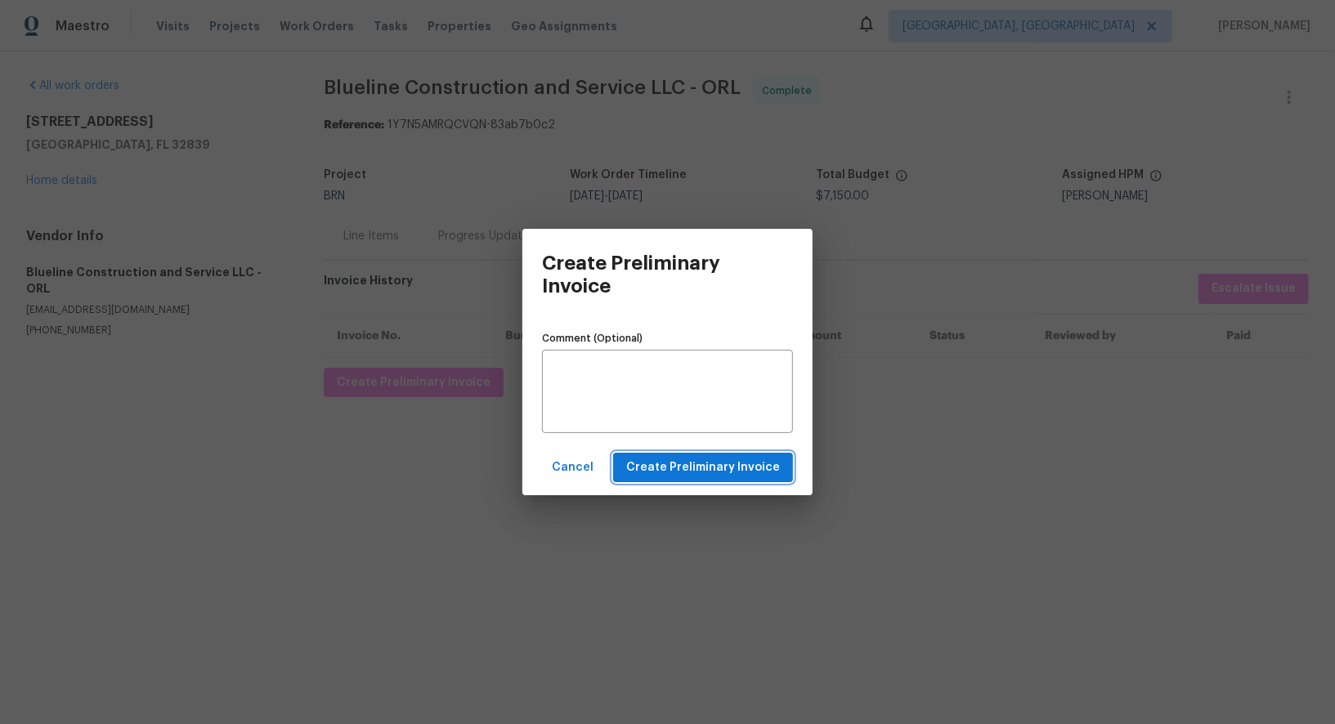 This screenshot has width=1335, height=724. Describe the element at coordinates (703, 468) in the screenshot. I see `span: Create Preliminary Invoice` at that location.